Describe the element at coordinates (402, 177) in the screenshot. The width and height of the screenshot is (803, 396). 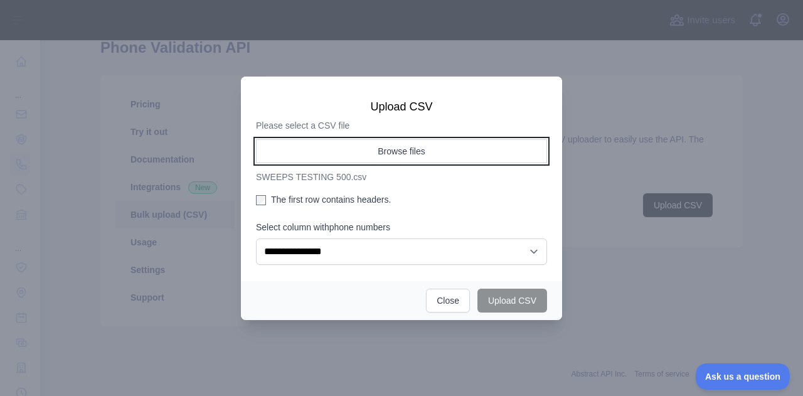
I see `p: SWEEPS TESTING 500.csv` at that location.